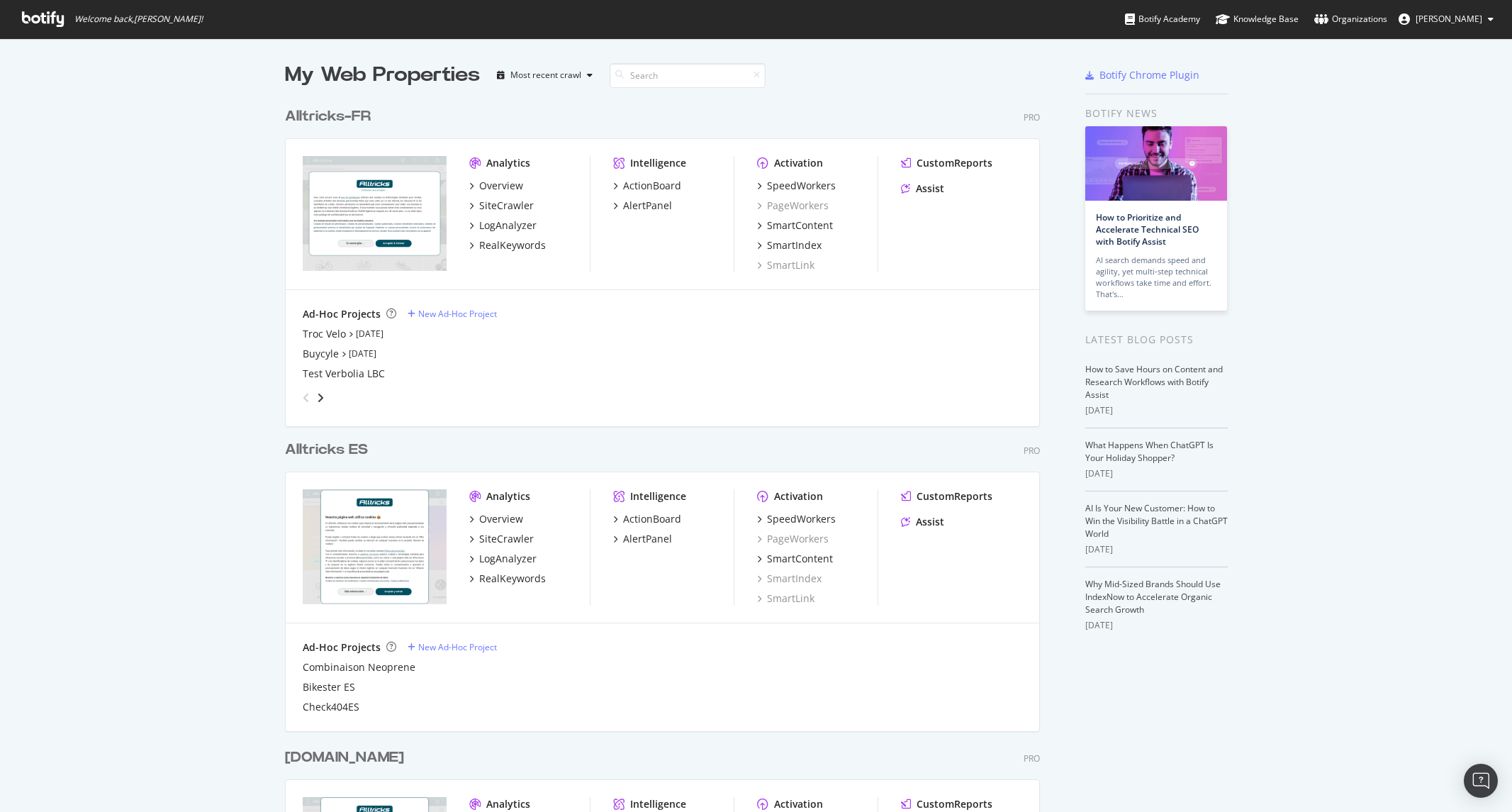  Describe the element at coordinates (647, 205) in the screenshot. I see `div: AlertPanel` at that location.